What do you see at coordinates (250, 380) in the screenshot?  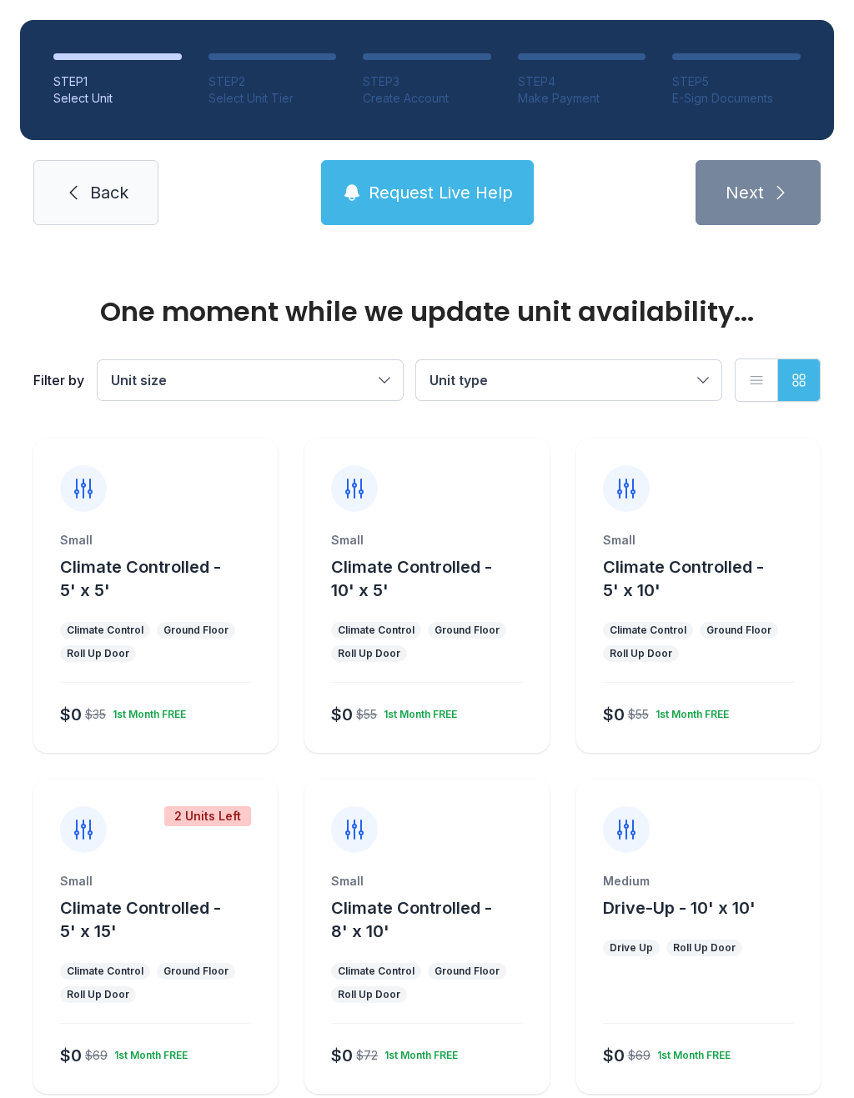 I see `button: Unit size` at bounding box center [250, 380].